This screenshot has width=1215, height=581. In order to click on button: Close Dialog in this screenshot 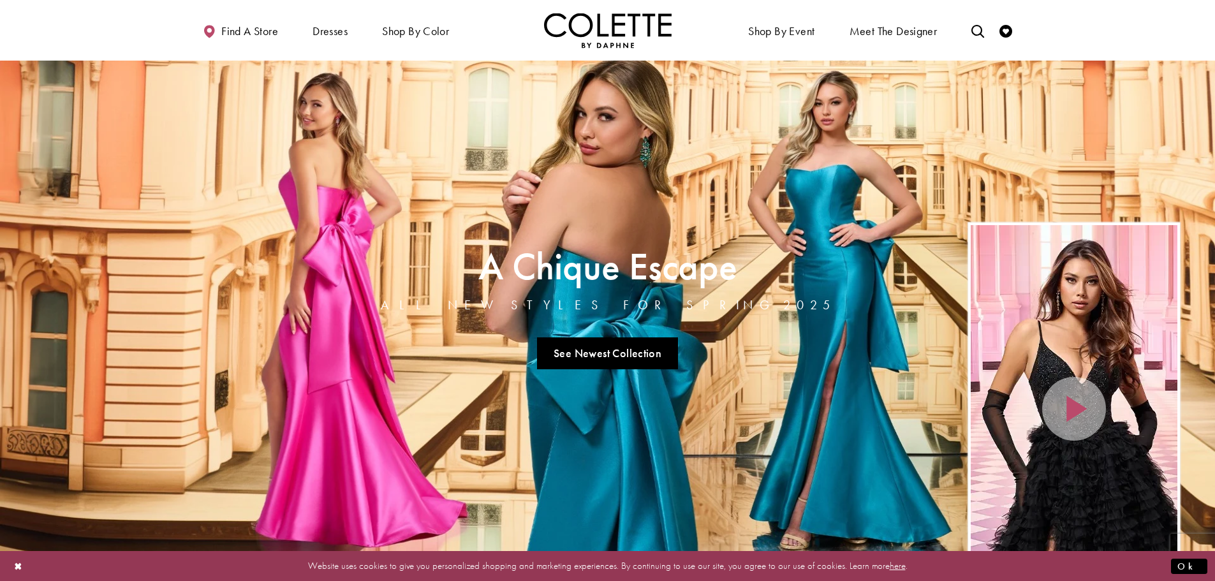, I will do `click(19, 566)`.